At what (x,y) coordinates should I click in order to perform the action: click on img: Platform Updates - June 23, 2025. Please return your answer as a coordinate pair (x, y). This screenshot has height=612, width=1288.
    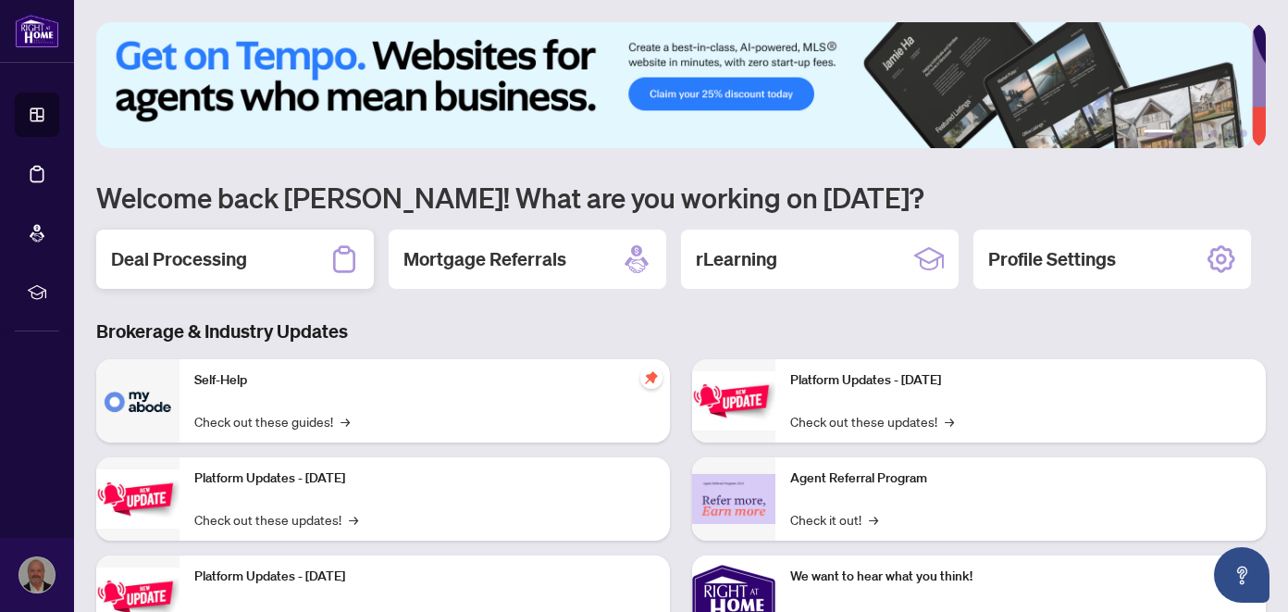
    Looking at the image, I should click on (734, 400).